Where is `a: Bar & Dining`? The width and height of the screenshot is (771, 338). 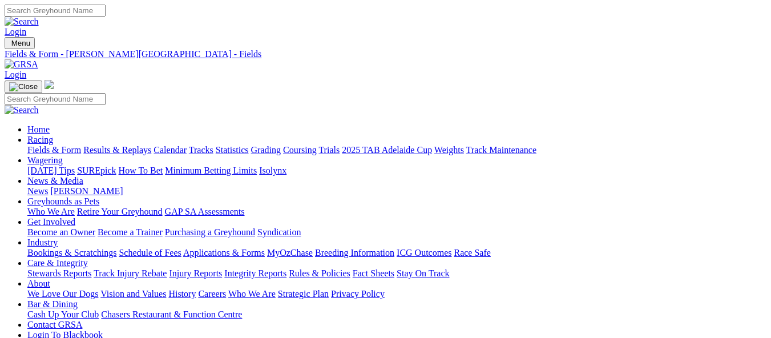 a: Bar & Dining is located at coordinates (53, 304).